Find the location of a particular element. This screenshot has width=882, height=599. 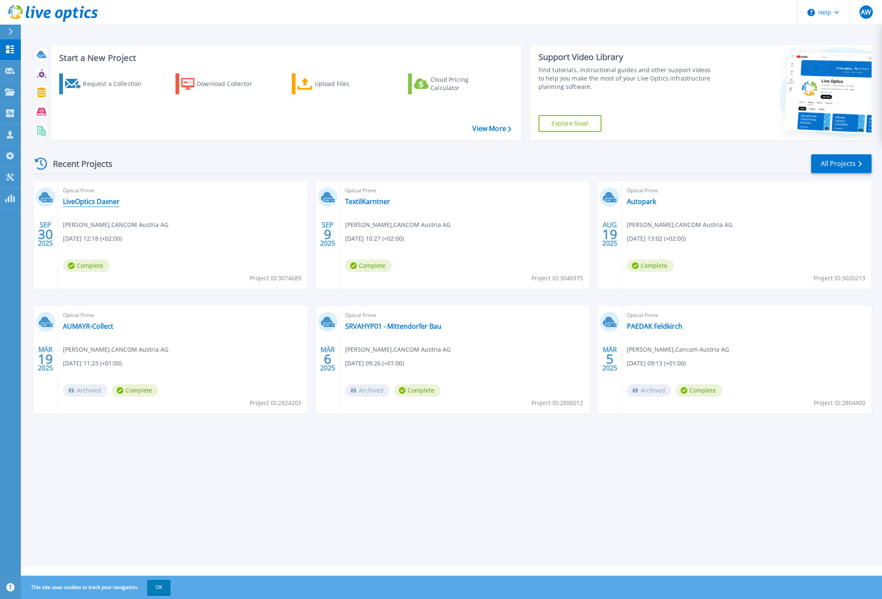

div: Recent Projects is located at coordinates (78, 163).